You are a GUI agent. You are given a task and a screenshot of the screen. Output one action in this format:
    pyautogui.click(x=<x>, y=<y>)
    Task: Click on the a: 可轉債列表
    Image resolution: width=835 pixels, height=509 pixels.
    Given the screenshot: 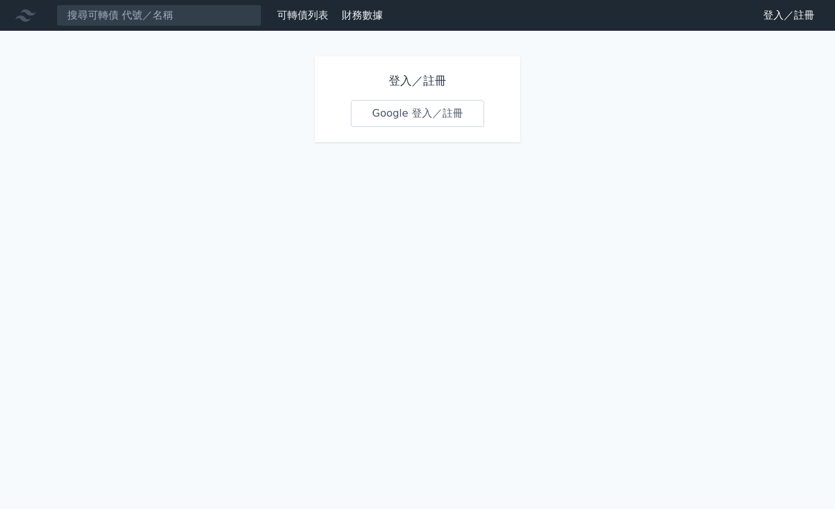 What is the action you would take?
    pyautogui.click(x=303, y=15)
    